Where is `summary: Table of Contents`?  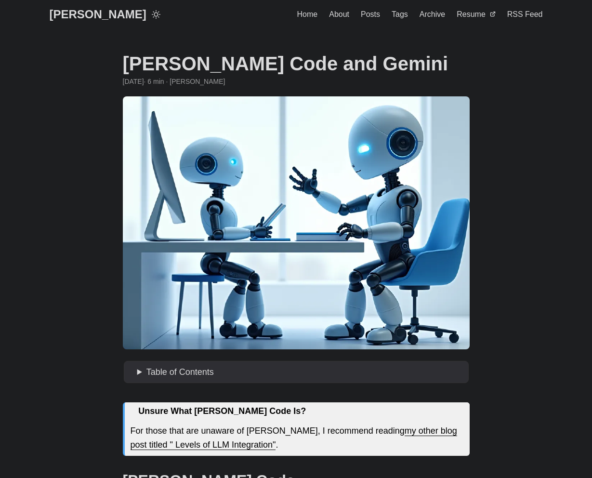
summary: Table of Contents is located at coordinates (301, 372).